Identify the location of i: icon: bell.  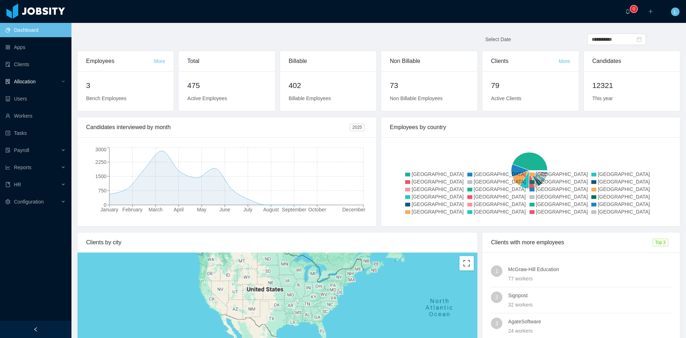
(628, 11).